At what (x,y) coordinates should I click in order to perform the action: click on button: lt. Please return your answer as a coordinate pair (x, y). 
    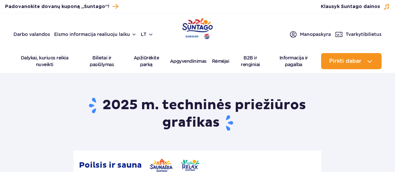
    Looking at the image, I should click on (147, 34).